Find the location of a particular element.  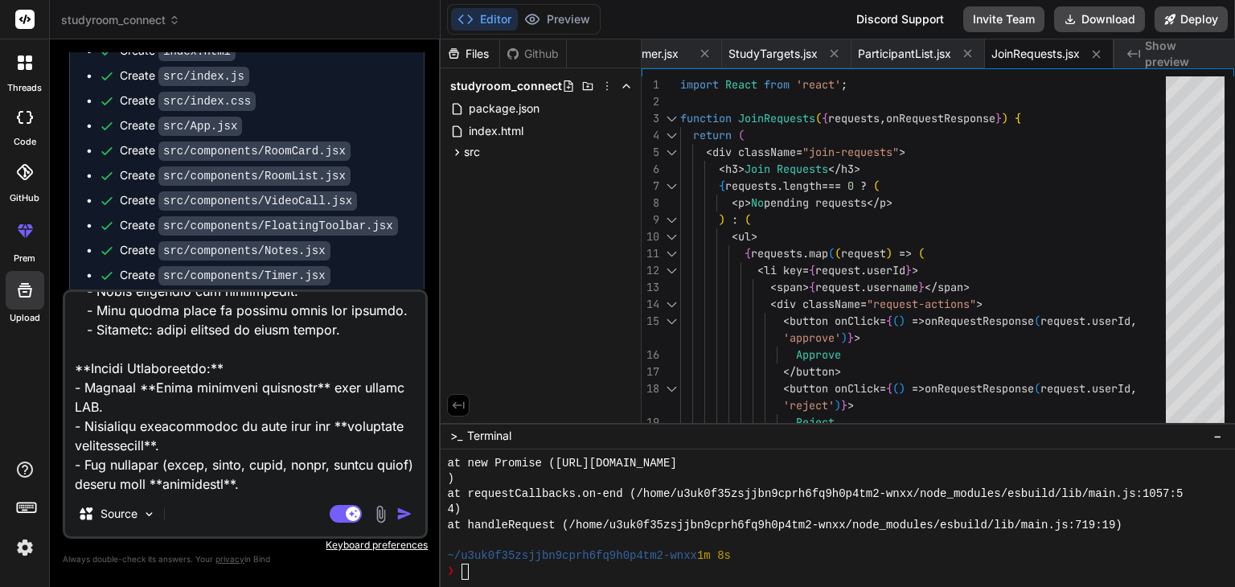

code: src/App.jsx is located at coordinates (200, 126).